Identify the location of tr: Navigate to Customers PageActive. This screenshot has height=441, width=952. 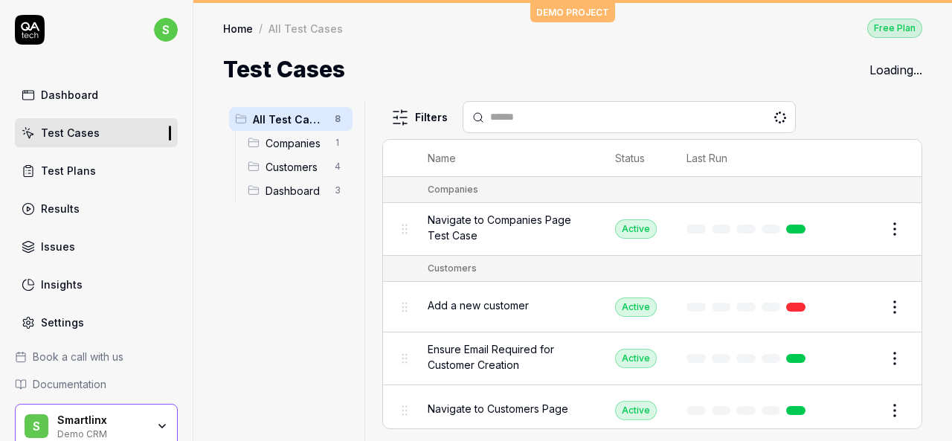
(652, 411).